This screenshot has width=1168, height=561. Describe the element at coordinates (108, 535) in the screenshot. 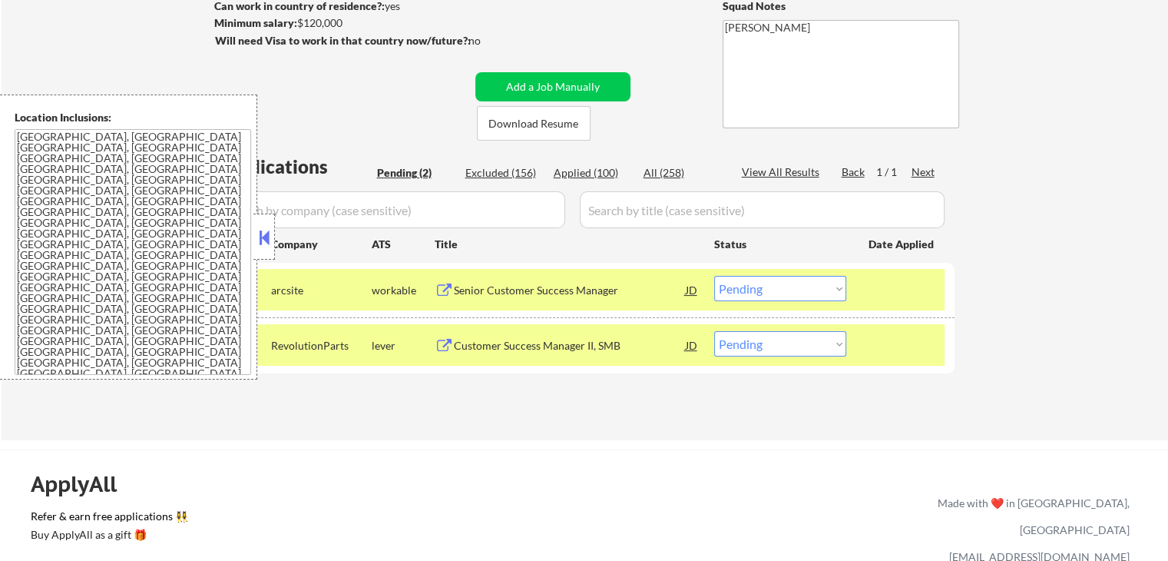

I see `div: Buy ApplyAll as a gift 🎁` at that location.